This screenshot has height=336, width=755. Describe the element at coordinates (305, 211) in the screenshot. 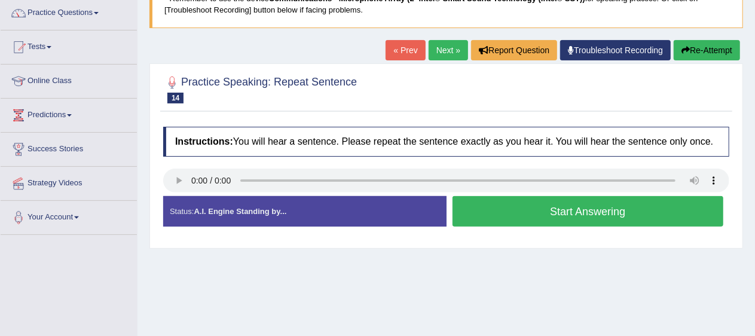

I see `div: Status:` at that location.